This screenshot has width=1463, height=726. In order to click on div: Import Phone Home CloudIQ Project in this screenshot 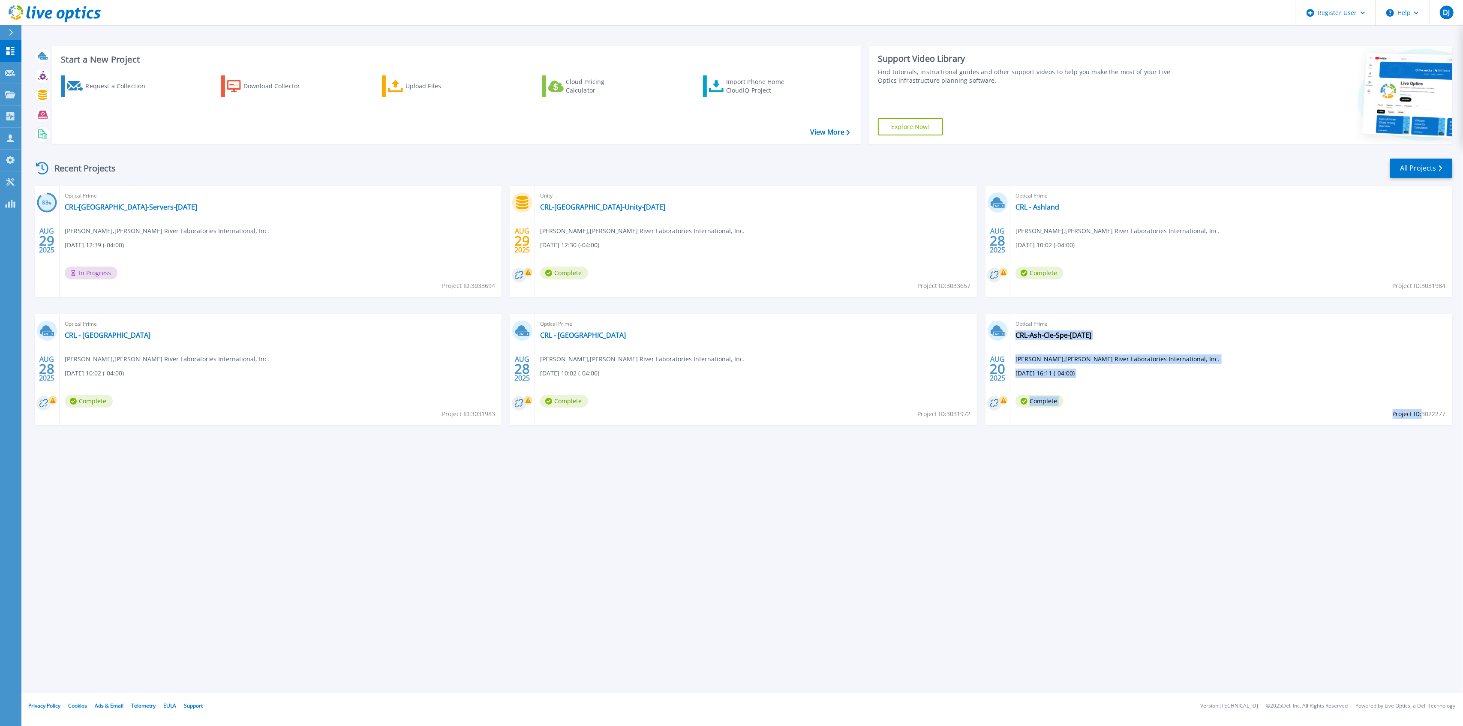, I will do `click(760, 86)`.